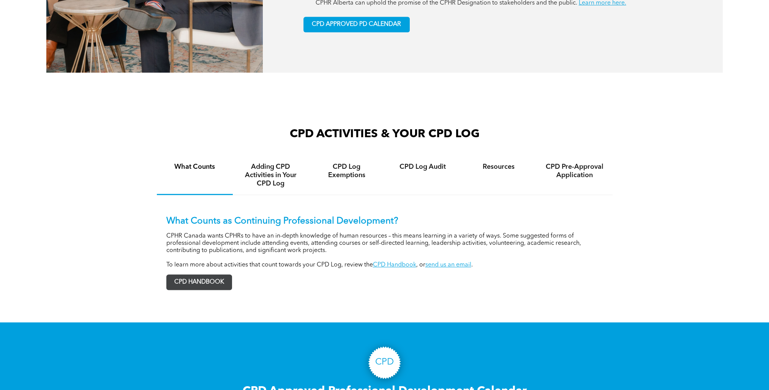  I want to click on p: CPHR Canada wants CPHRs to have an in-depth knowledge of human resources – this means learning in..., so click(385, 243).